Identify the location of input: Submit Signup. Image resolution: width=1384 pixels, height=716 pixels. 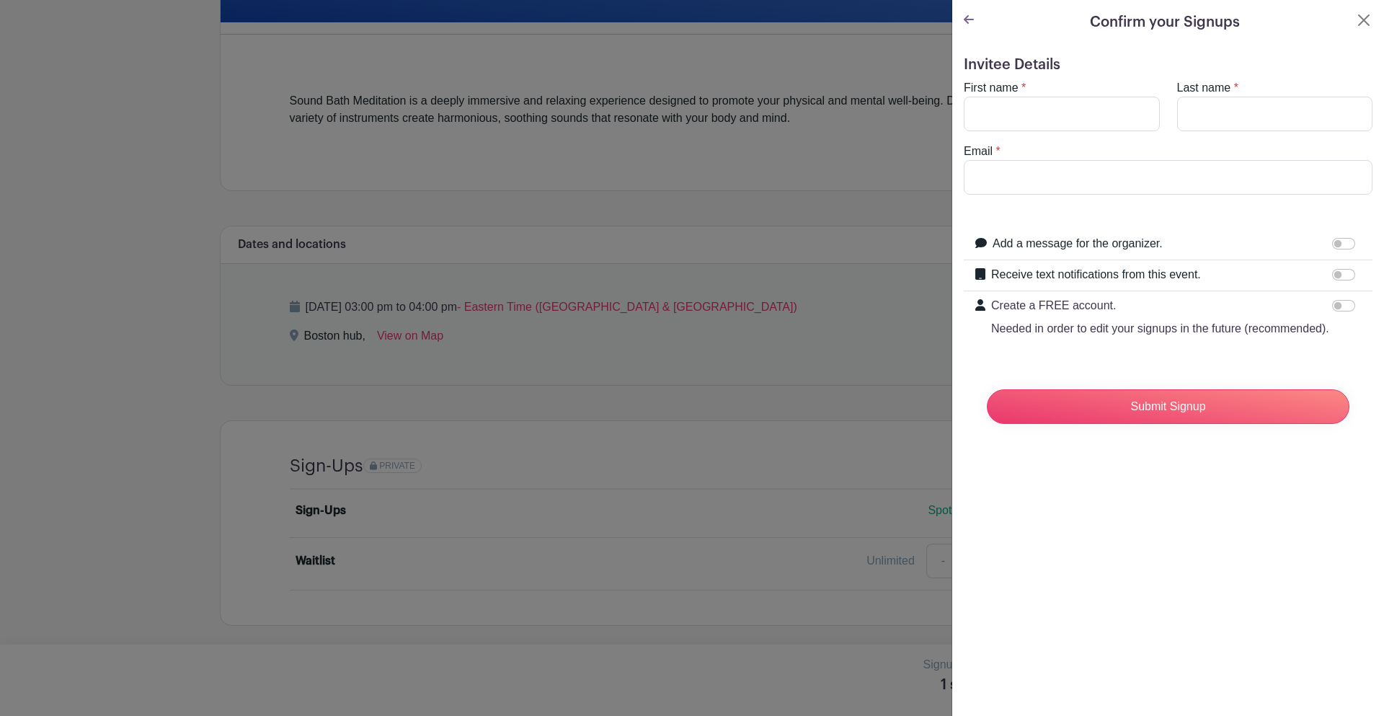
(1168, 407).